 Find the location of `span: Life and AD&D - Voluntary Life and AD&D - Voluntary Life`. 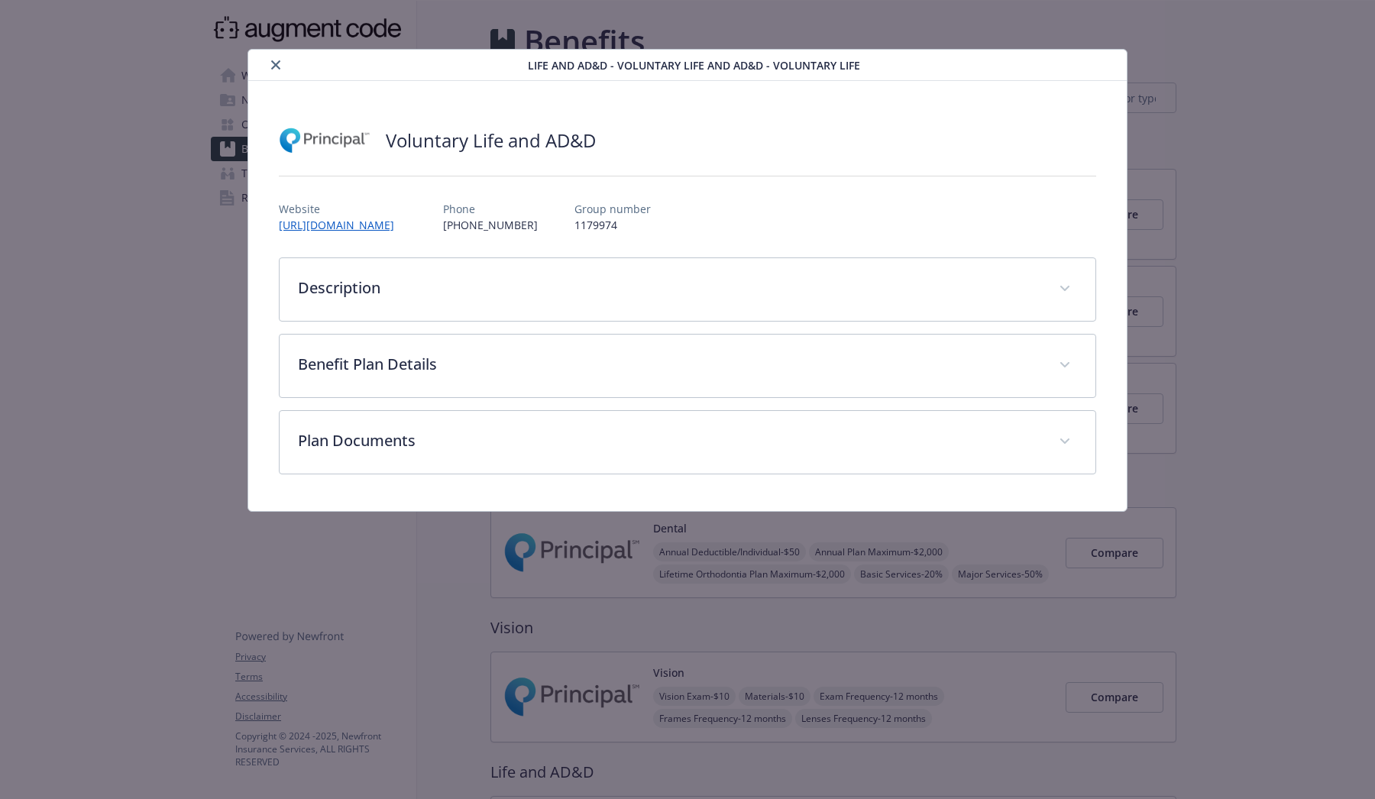

span: Life and AD&D - Voluntary Life and AD&D - Voluntary Life is located at coordinates (694, 65).